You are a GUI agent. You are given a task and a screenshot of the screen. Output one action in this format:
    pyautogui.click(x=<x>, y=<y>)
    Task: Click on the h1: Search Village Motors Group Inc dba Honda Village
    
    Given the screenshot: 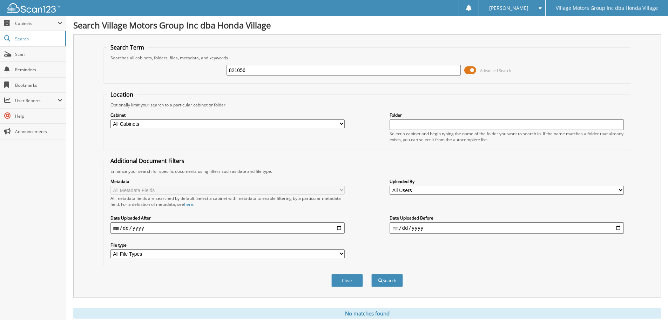 What is the action you would take?
    pyautogui.click(x=367, y=25)
    